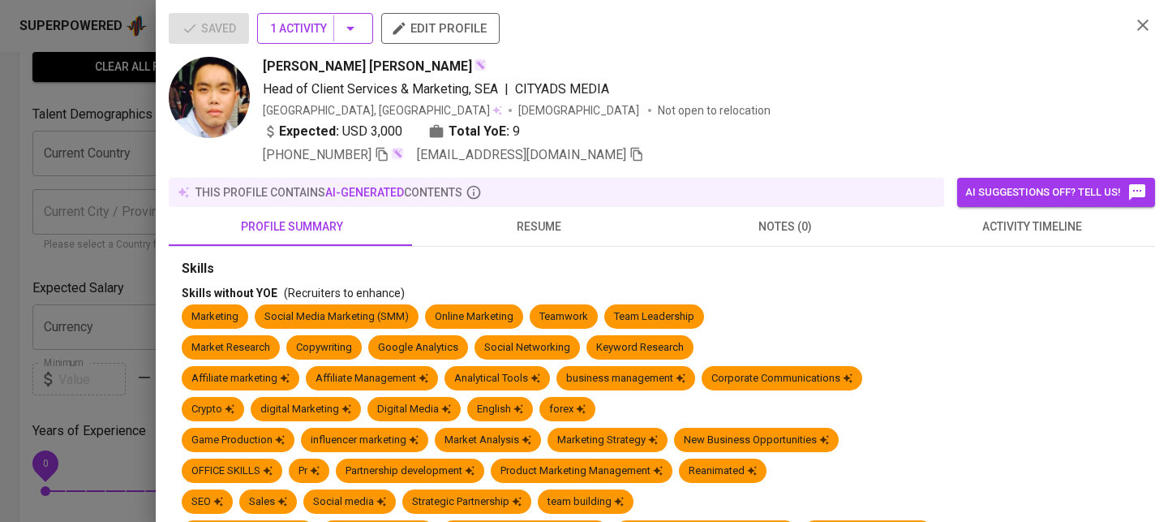 This screenshot has height=522, width=1168. Describe the element at coordinates (662, 268) in the screenshot. I see `div: Skills` at that location.